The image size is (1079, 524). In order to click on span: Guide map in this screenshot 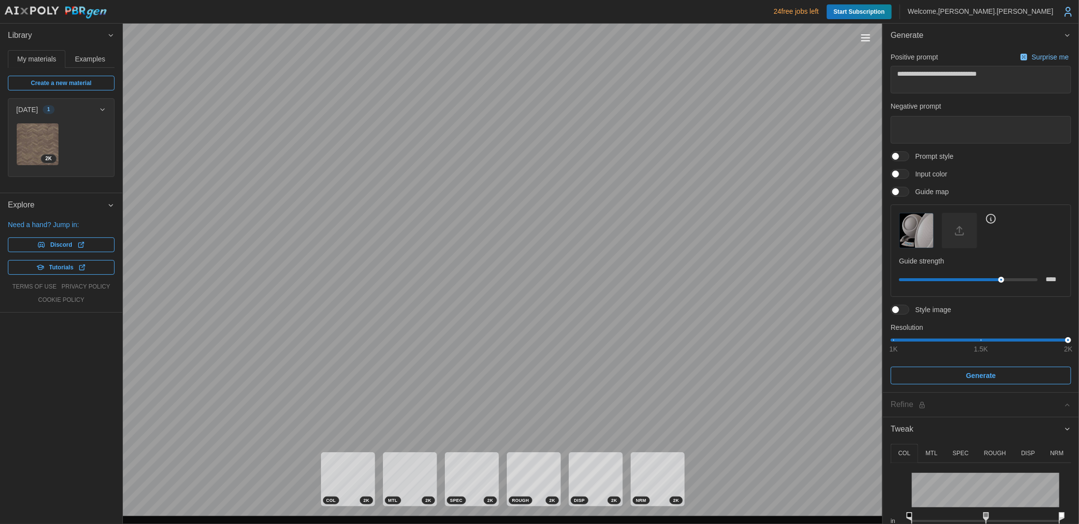, I will do `click(929, 192)`.